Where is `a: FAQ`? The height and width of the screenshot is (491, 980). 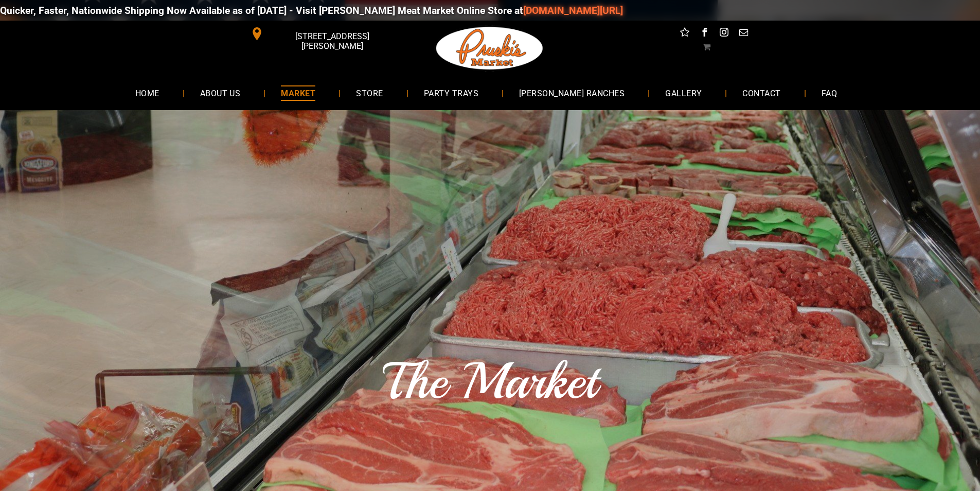
a: FAQ is located at coordinates (829, 93).